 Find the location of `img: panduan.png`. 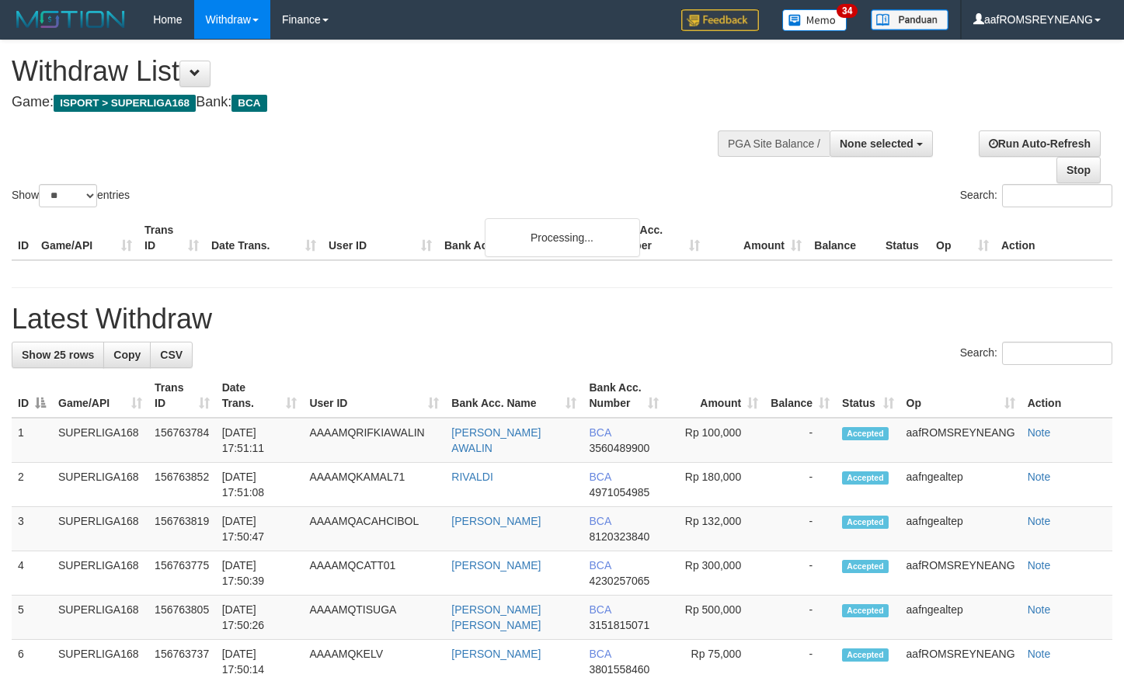

img: panduan.png is located at coordinates (909, 19).